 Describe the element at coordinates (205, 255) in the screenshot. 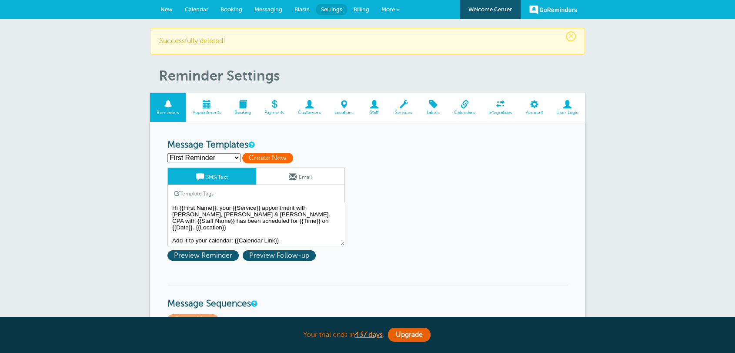

I see `a: Preview Reminder` at that location.